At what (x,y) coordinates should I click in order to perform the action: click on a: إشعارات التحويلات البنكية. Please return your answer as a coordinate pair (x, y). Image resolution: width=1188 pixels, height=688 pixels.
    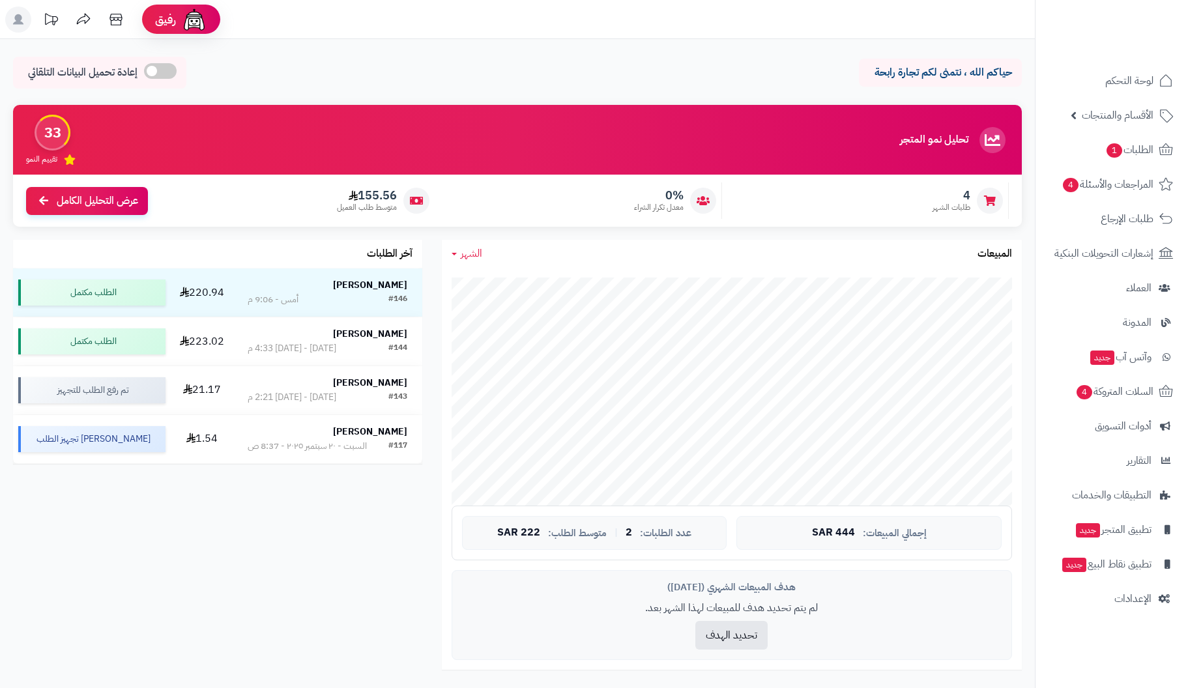
    Looking at the image, I should click on (1111, 253).